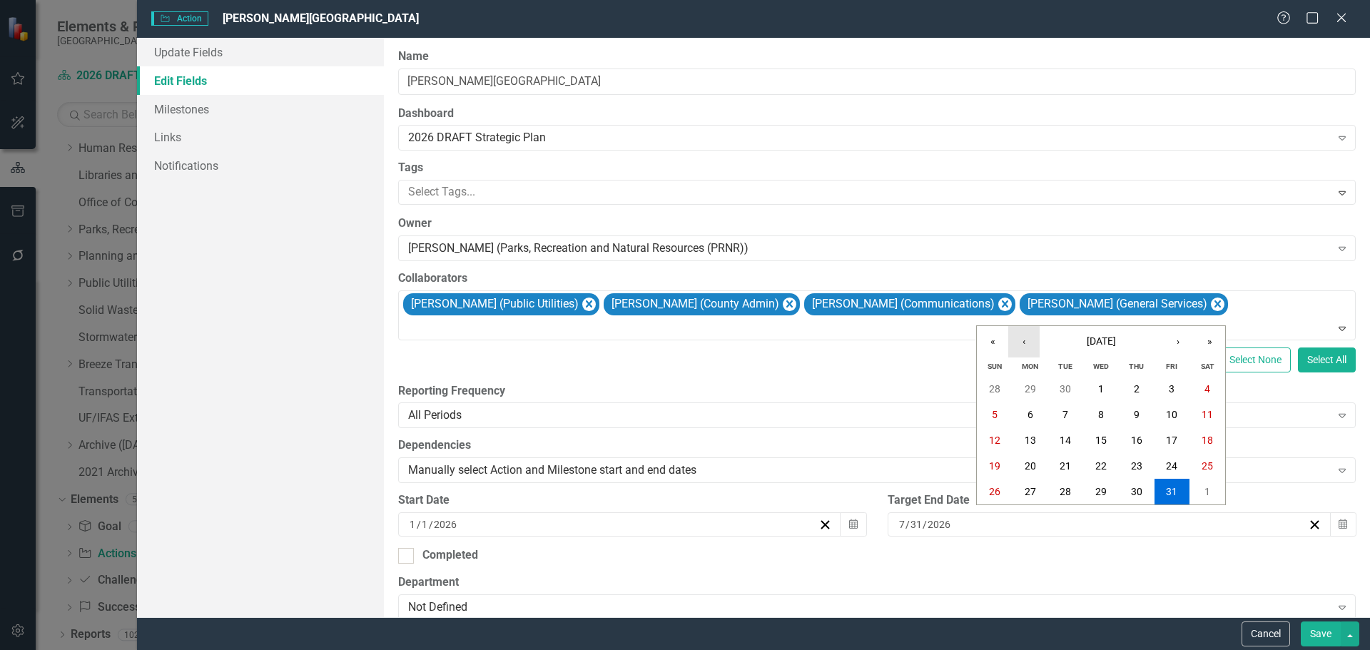  What do you see at coordinates (1065, 389) in the screenshot?
I see `abbr: June 30, 2026` at bounding box center [1065, 389].